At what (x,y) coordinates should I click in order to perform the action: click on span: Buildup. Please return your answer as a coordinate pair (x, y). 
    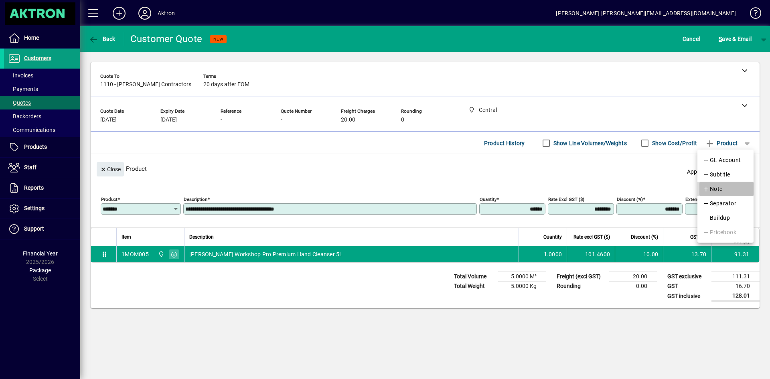
    Looking at the image, I should click on (716, 218).